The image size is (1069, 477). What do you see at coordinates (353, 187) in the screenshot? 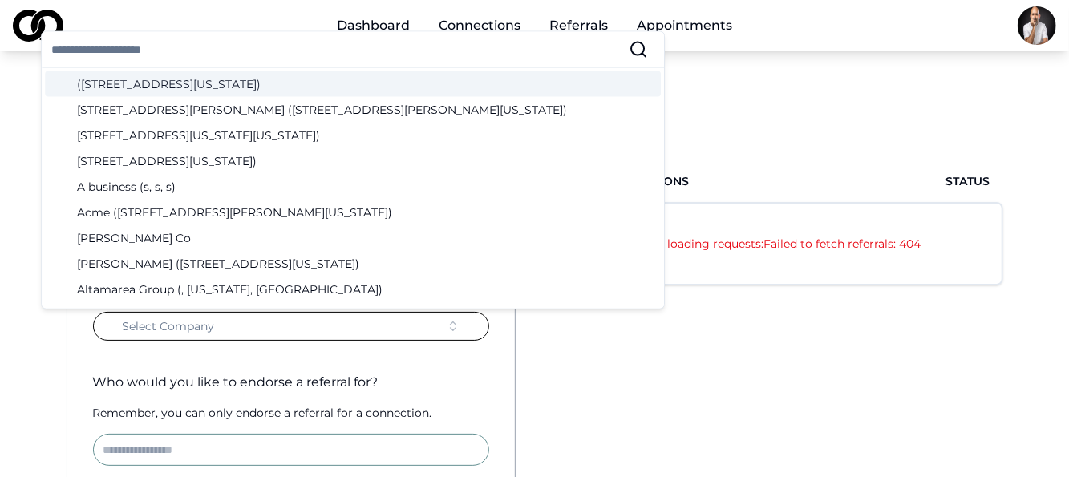
I see `div: A business (s, s, s)` at bounding box center [353, 187].